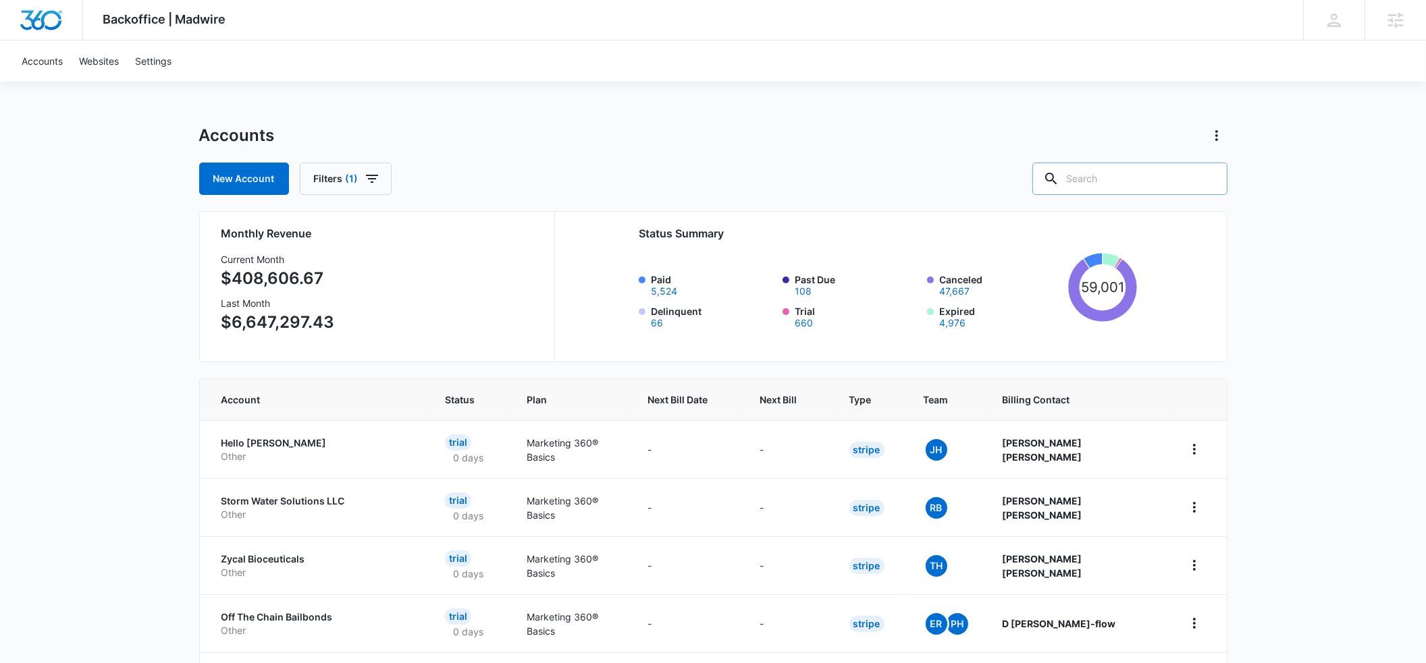  What do you see at coordinates (317, 501) in the screenshot?
I see `p: Storm Water Solutions LLC` at bounding box center [317, 501].